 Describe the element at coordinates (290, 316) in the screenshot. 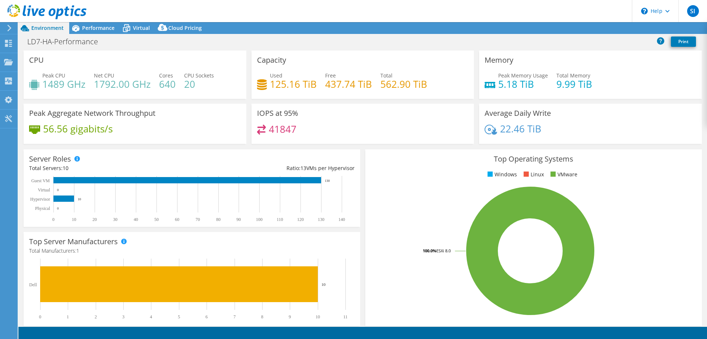

I see `text: 9` at that location.